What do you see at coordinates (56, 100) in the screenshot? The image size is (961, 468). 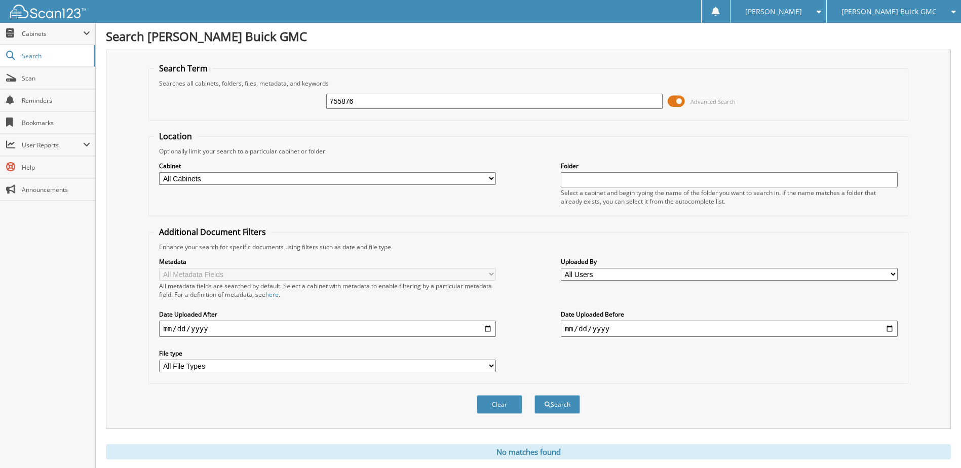 I see `span: Reminders` at bounding box center [56, 100].